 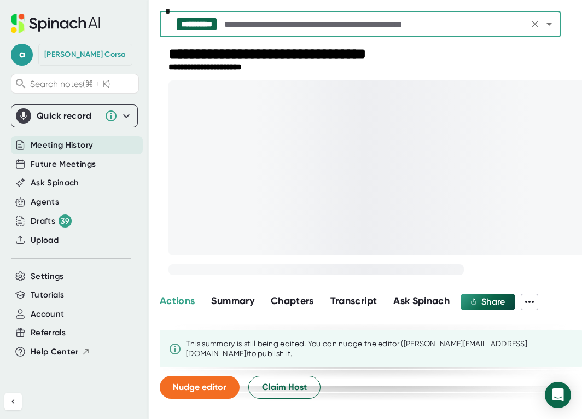 What do you see at coordinates (44, 240) in the screenshot?
I see `button: Upload` at bounding box center [44, 240].